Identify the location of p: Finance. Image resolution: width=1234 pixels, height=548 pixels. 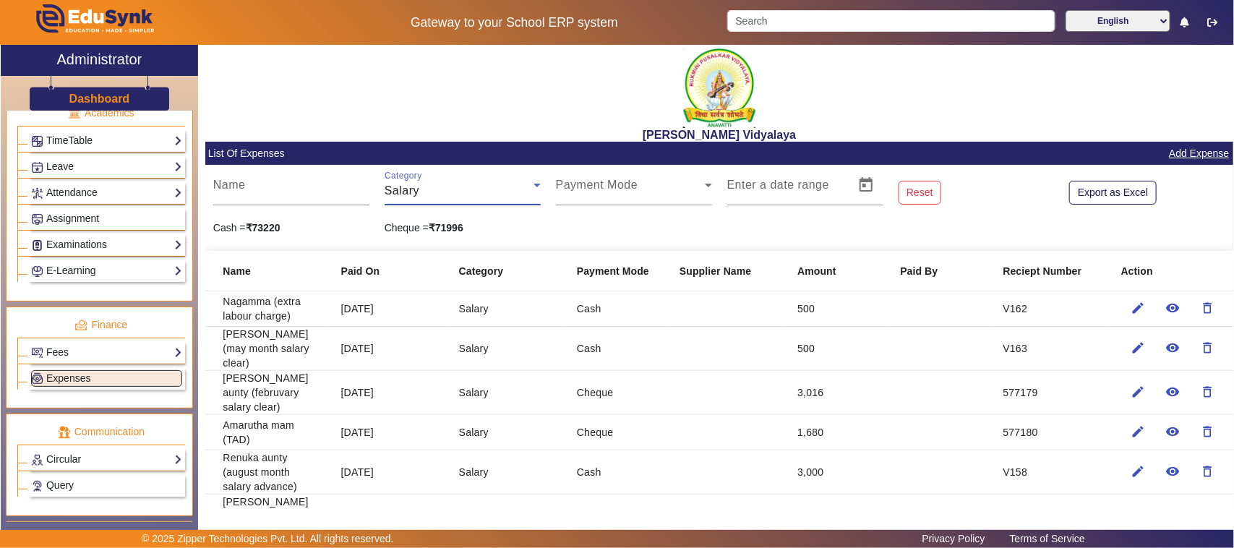
(101, 325).